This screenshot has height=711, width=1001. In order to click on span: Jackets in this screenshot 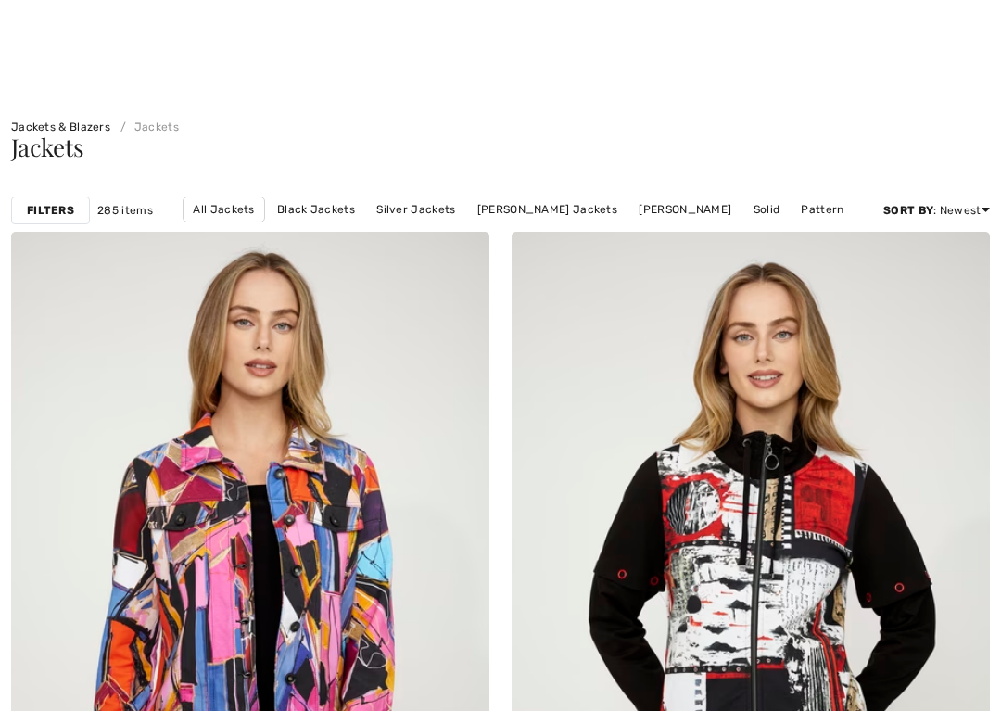, I will do `click(47, 146)`.